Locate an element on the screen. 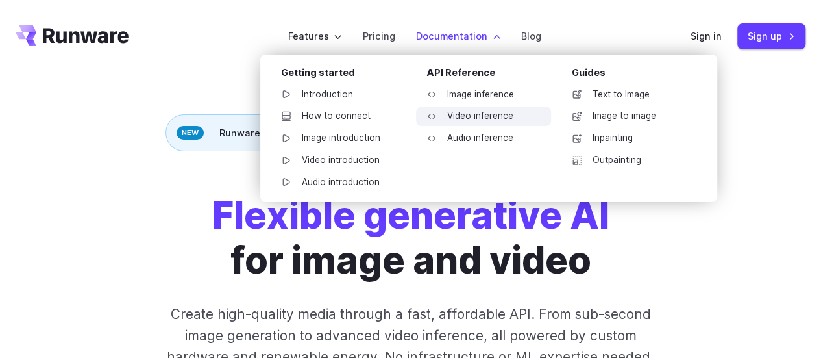 This screenshot has width=821, height=358. label: Documentation is located at coordinates (458, 36).